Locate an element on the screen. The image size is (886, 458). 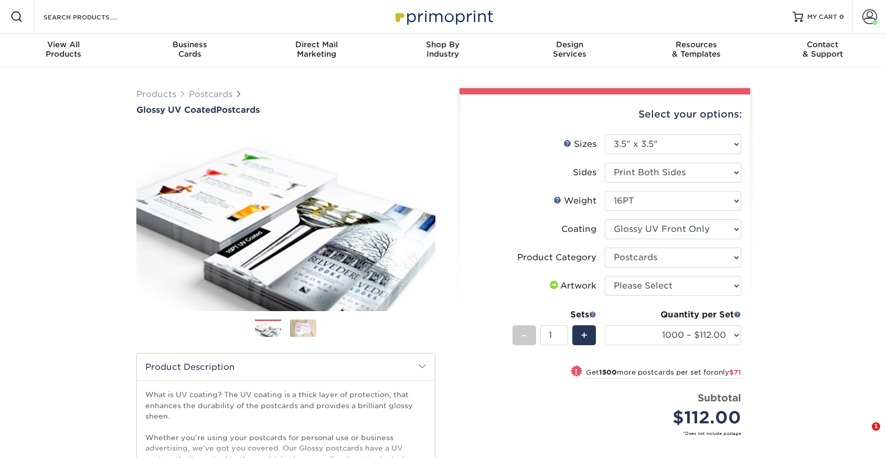
div: Weight is located at coordinates (575, 201).